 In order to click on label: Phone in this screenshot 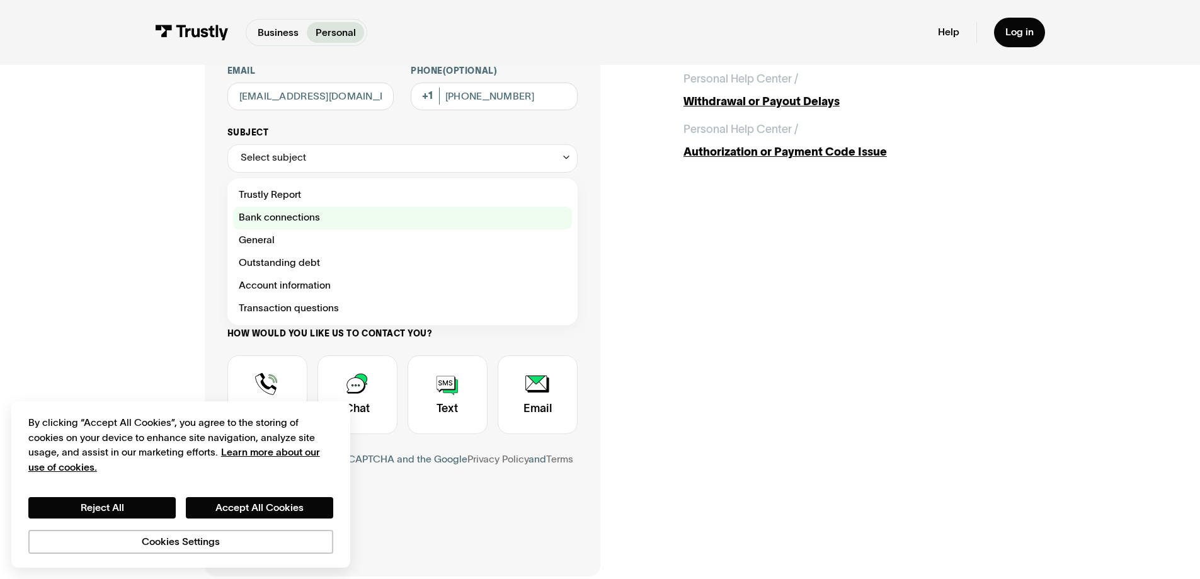, I will do `click(494, 71)`.